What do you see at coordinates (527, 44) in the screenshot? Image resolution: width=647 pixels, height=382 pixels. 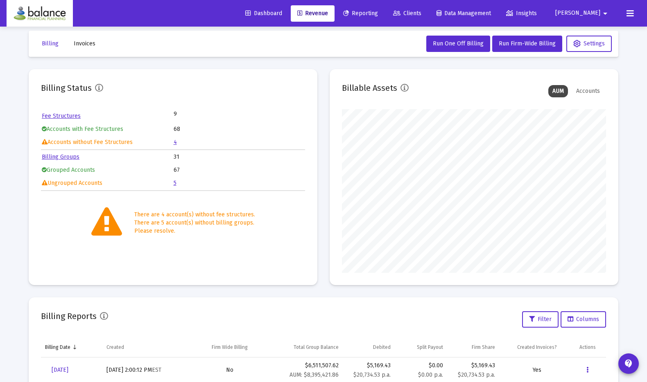 I see `button: Run Firm-Wide Billing` at bounding box center [527, 44].